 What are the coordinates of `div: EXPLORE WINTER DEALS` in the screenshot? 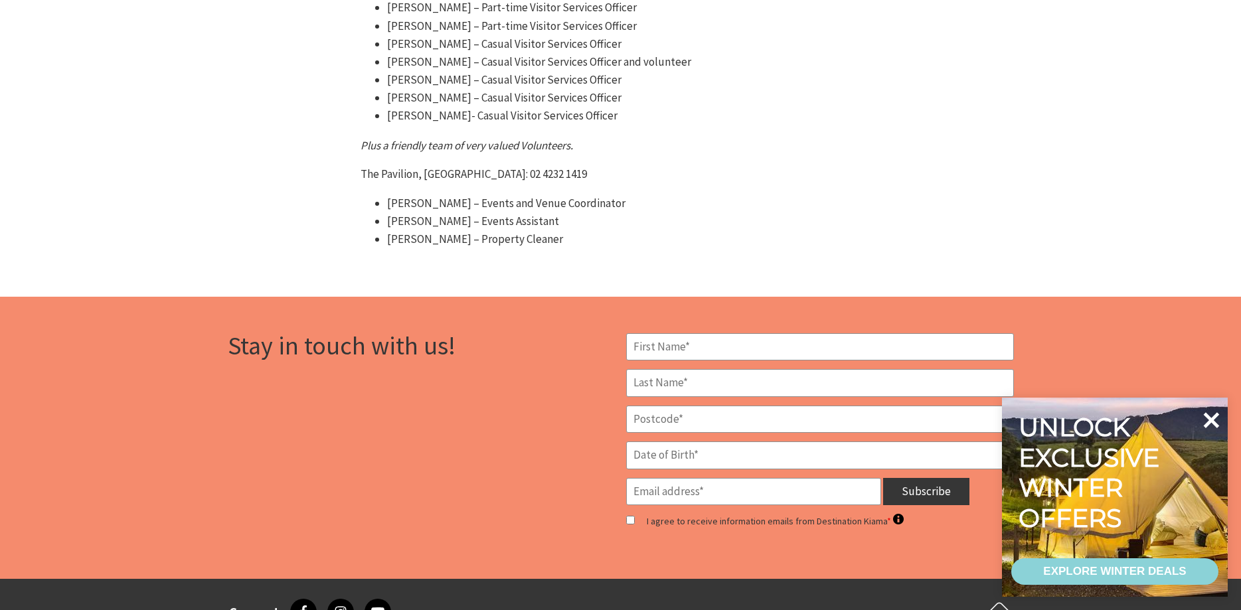 It's located at (1114, 571).